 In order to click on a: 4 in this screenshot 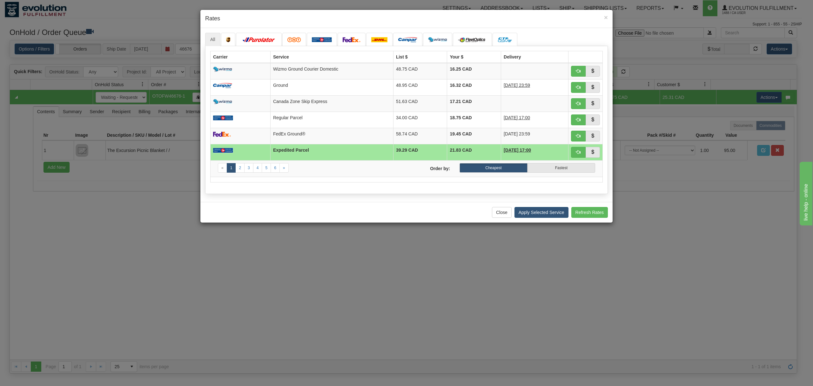, I will do `click(258, 168)`.